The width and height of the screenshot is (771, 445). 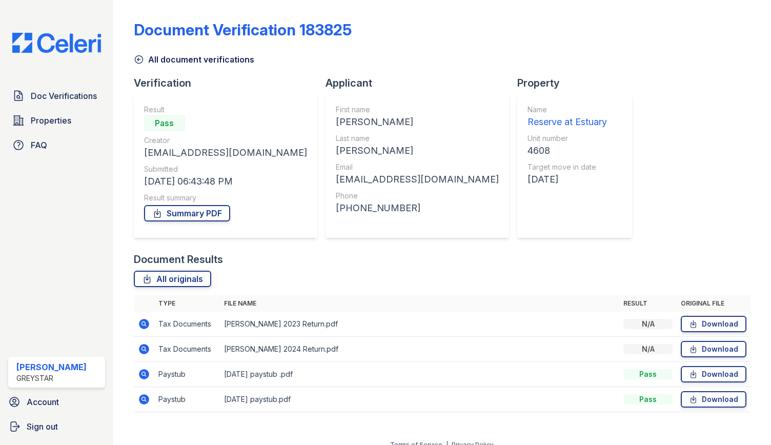 What do you see at coordinates (225, 198) in the screenshot?
I see `div: Result summary` at bounding box center [225, 198].